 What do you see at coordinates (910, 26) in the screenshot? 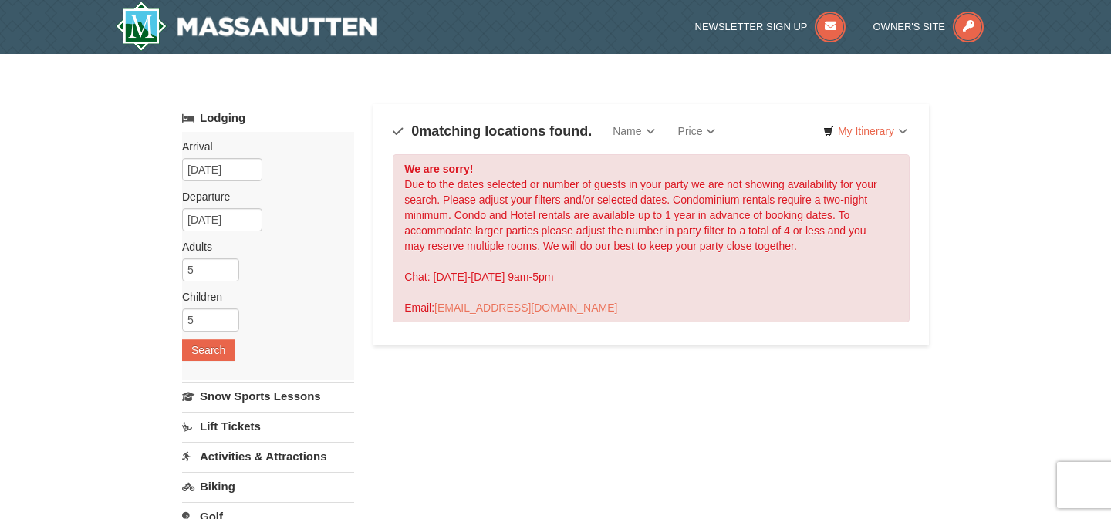
I see `span: Owner's Site` at bounding box center [910, 26].